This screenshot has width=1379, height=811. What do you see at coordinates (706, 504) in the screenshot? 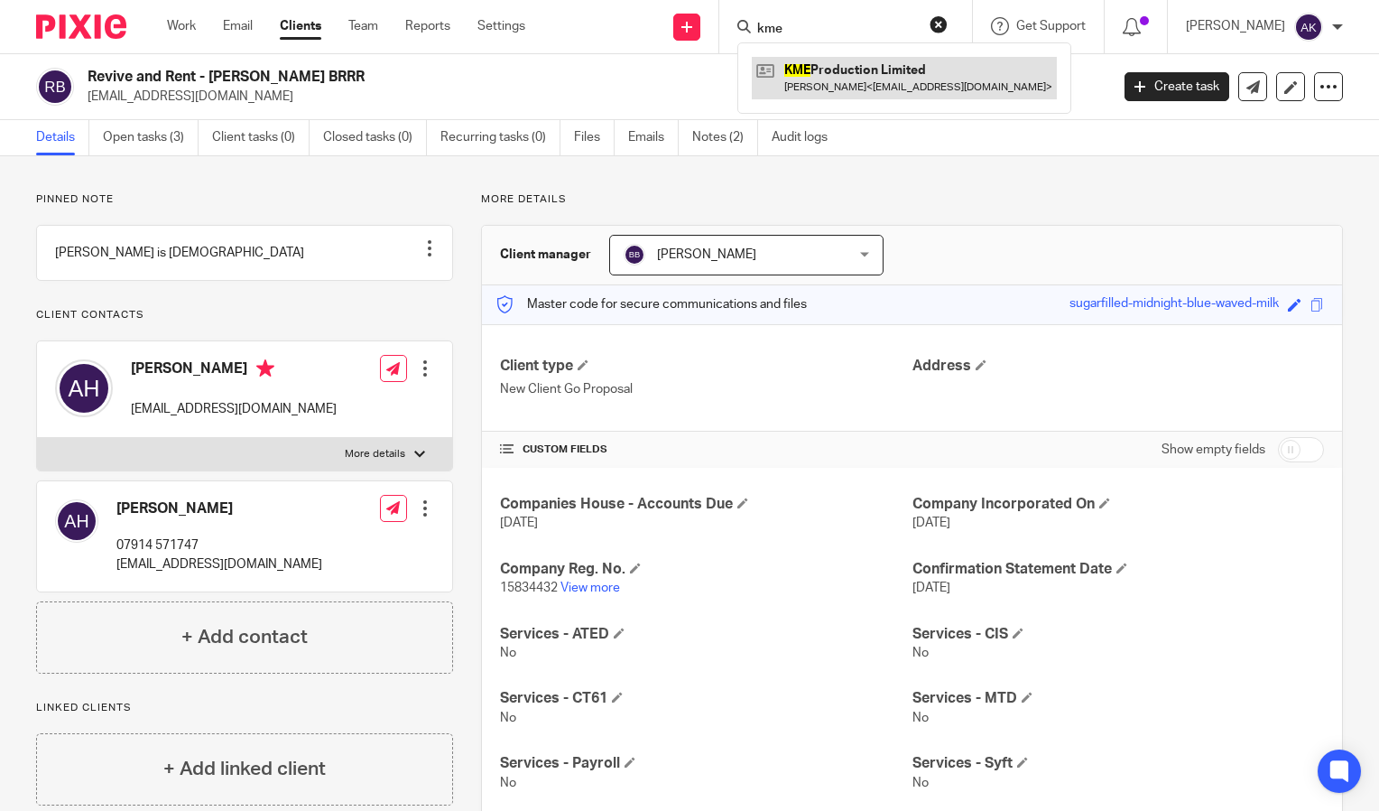
I see `h4: Companies House - Accounts Due` at bounding box center [706, 504].